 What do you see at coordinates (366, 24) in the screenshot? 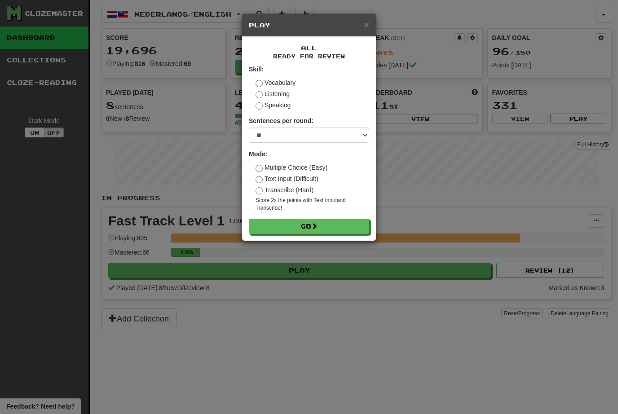
I see `button: Close` at bounding box center [366, 24].